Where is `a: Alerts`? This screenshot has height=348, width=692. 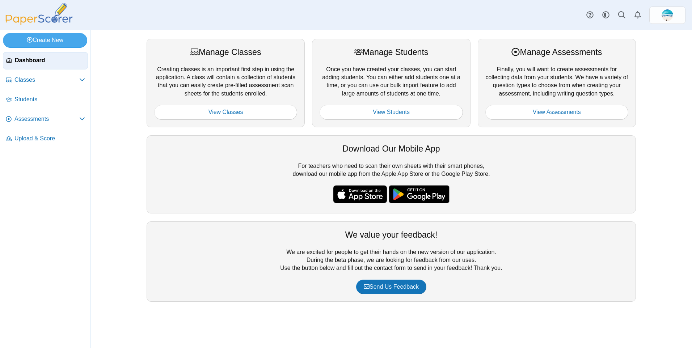
a: Alerts is located at coordinates (638, 15).